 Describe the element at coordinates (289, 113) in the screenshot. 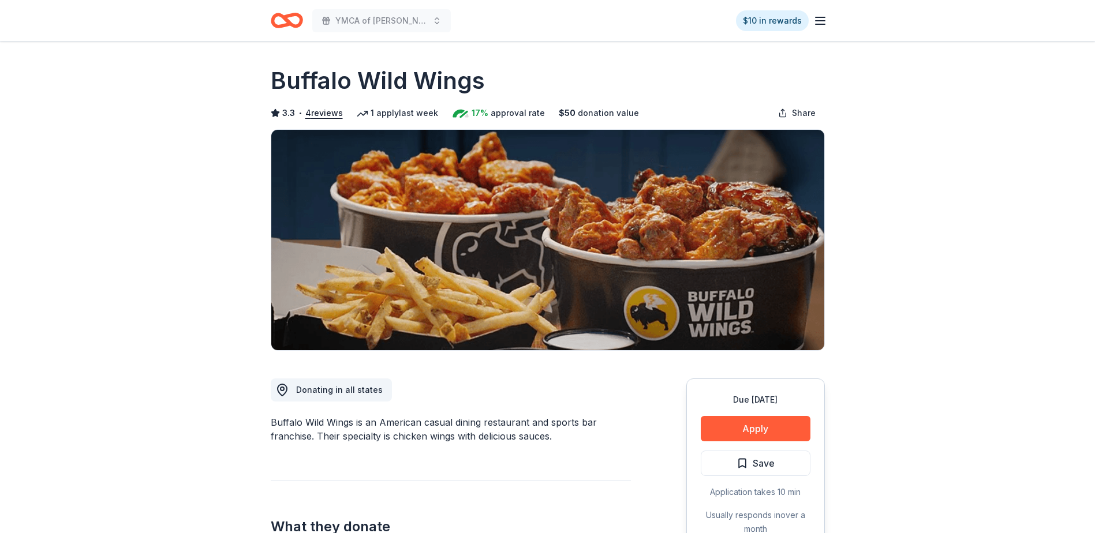

I see `span: 3.3` at that location.